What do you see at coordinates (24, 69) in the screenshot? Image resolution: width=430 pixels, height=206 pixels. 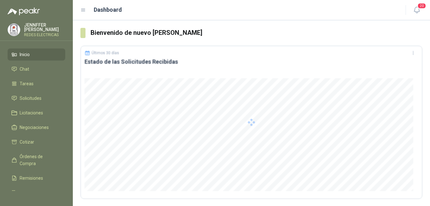 I see `span: Chat` at bounding box center [24, 69].